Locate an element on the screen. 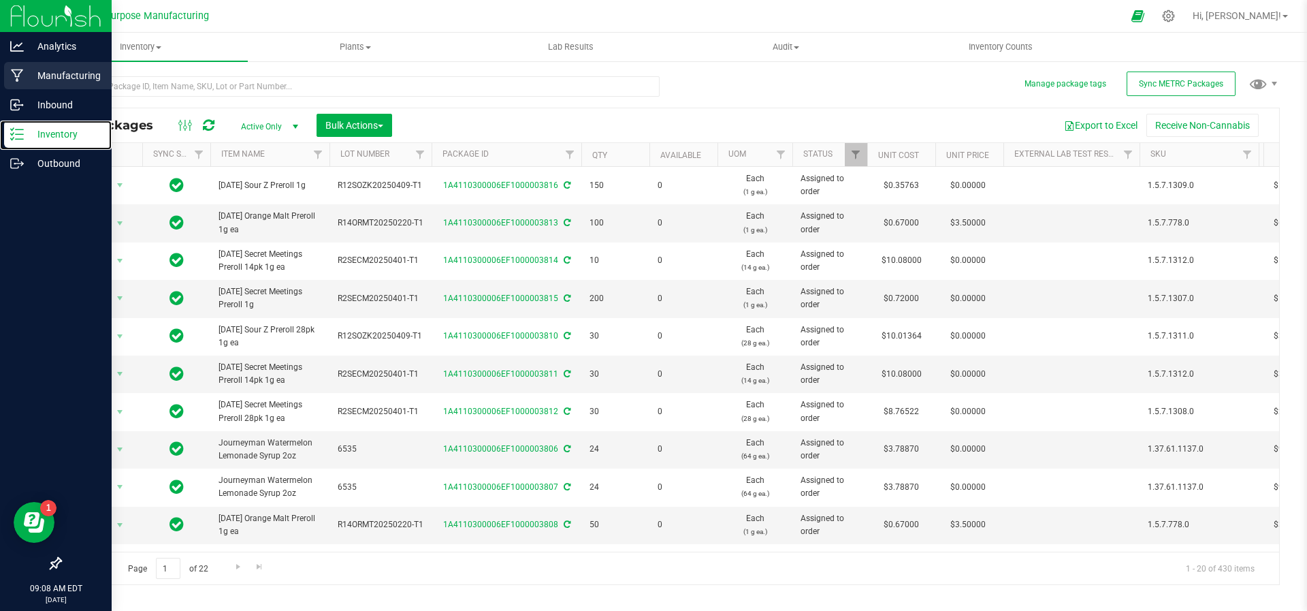  a: Unit Price is located at coordinates (968, 155).